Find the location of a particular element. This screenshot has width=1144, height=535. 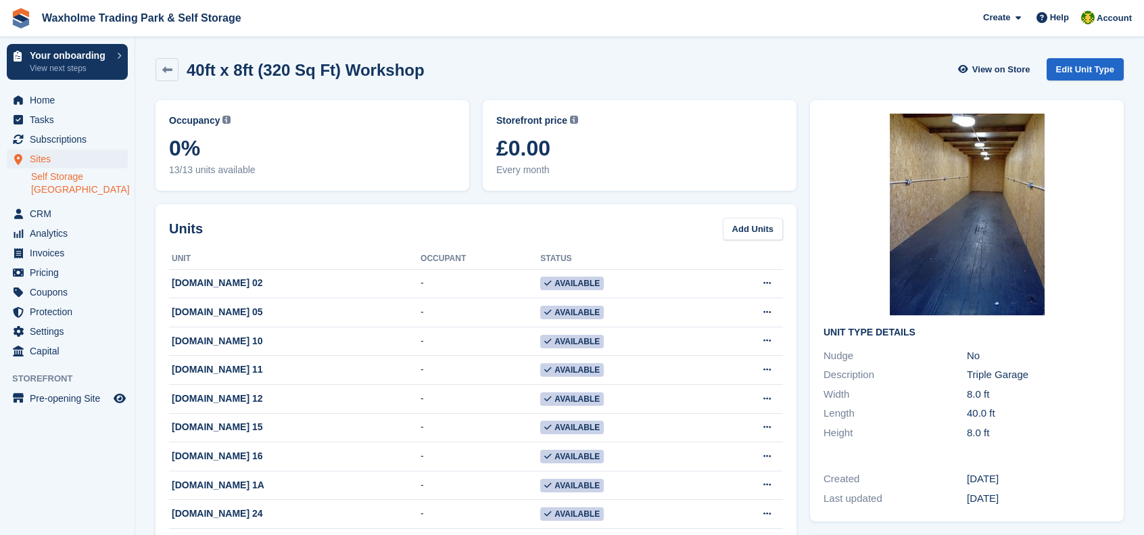

img: Waxholme Self Storage is located at coordinates (1088, 18).